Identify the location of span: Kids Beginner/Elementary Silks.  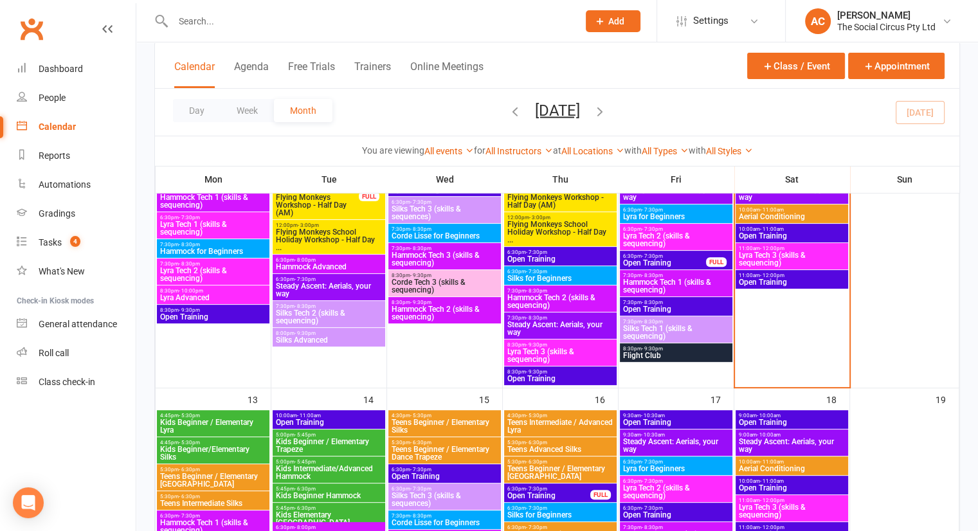
(213, 453).